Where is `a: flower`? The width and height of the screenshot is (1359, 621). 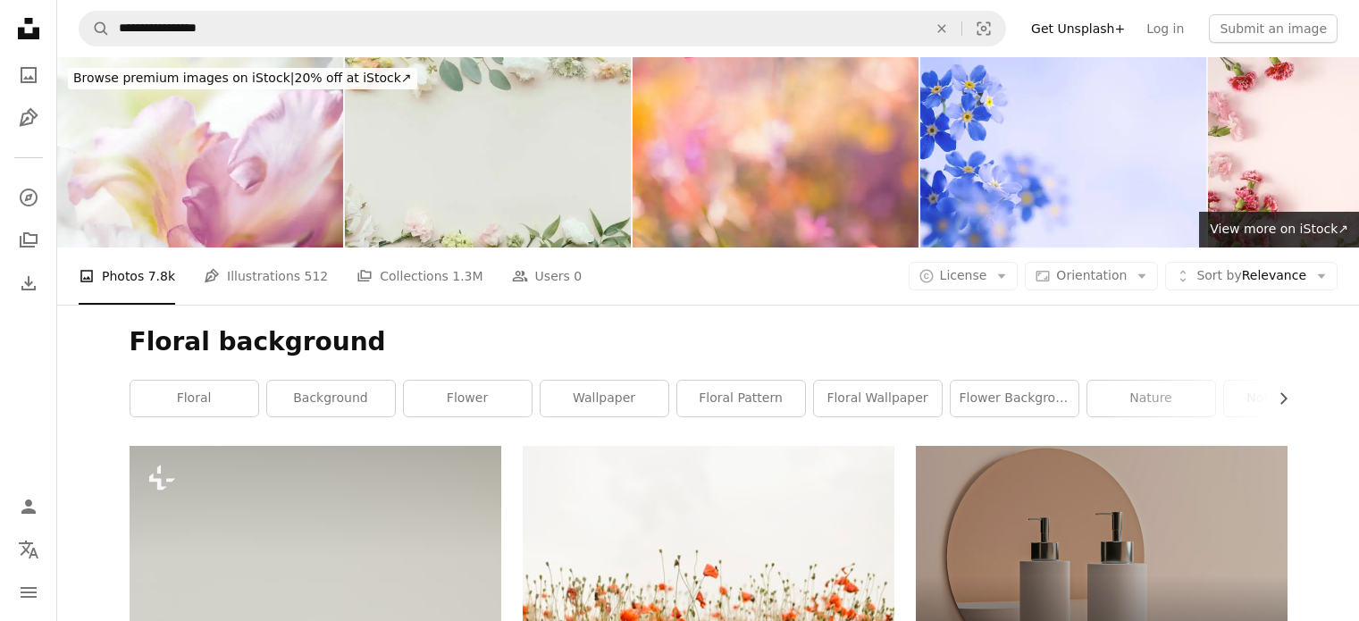
a: flower is located at coordinates (467, 398).